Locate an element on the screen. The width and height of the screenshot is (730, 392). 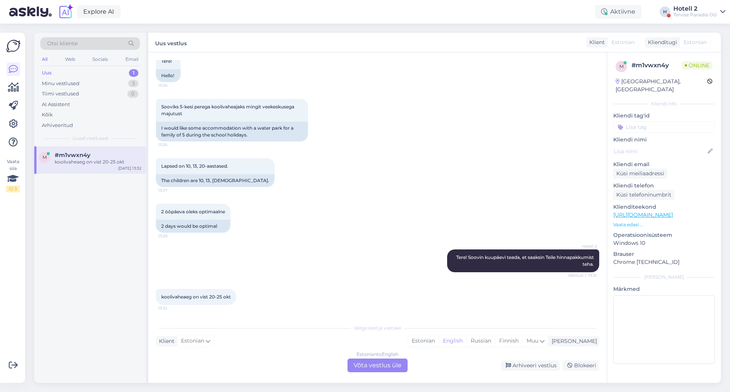
div: Hotell 2 is located at coordinates (695, 9).